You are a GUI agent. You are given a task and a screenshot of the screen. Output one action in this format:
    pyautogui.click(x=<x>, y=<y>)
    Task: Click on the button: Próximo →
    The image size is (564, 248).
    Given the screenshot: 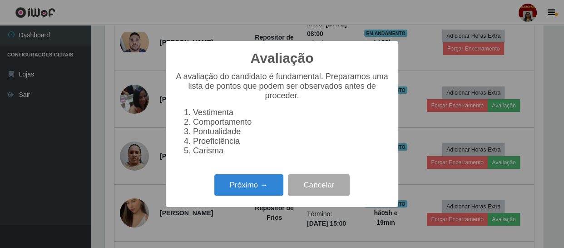 What is the action you would take?
    pyautogui.click(x=249, y=184)
    